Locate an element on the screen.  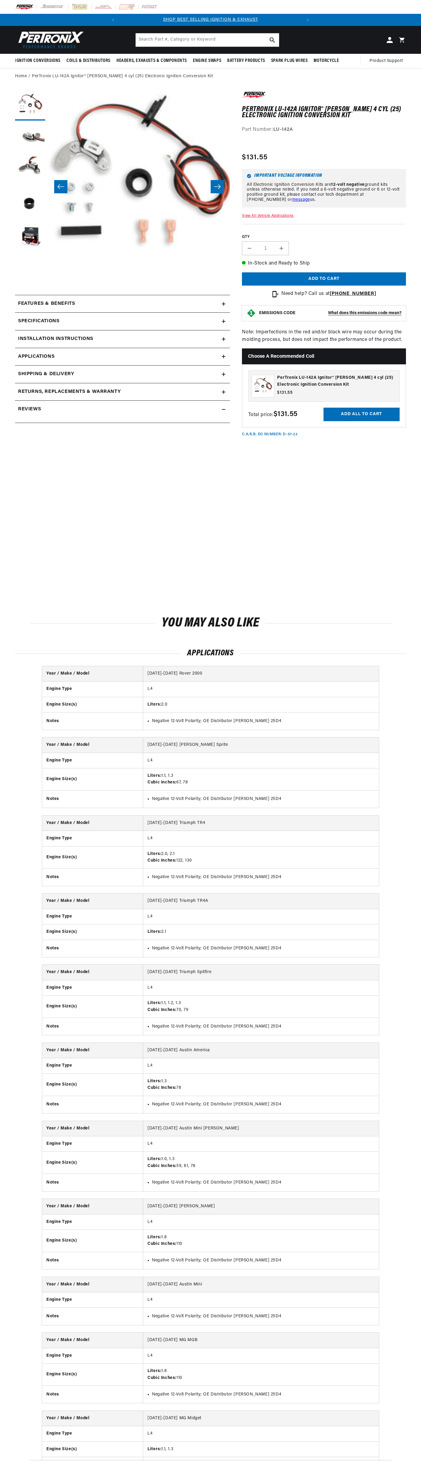
a: Applications is located at coordinates (122, 357).